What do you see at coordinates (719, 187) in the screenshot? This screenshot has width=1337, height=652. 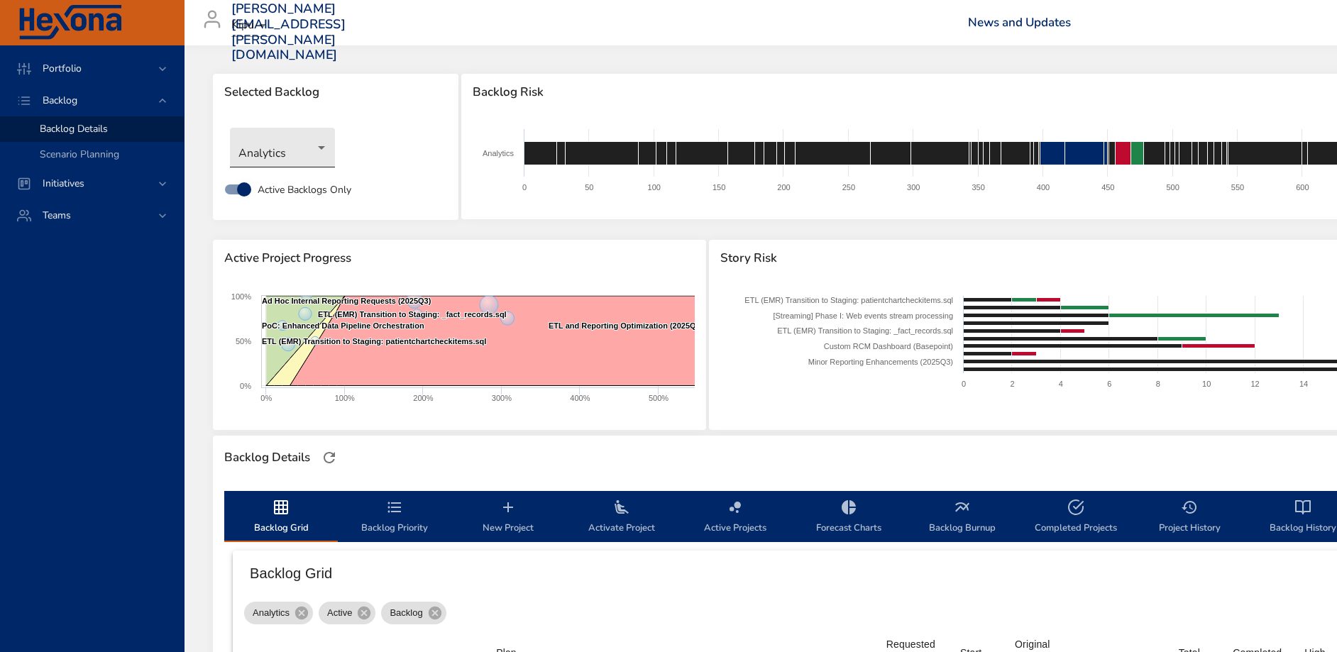 I see `text: 150` at bounding box center [719, 187].